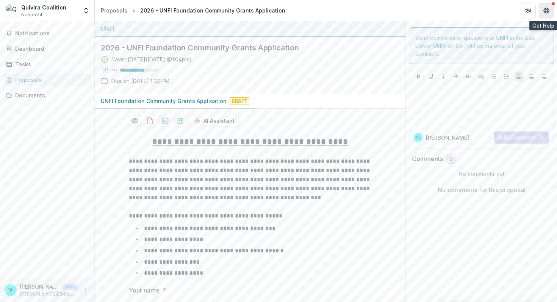  Describe the element at coordinates (481, 77) in the screenshot. I see `button: Heading 2` at that location.